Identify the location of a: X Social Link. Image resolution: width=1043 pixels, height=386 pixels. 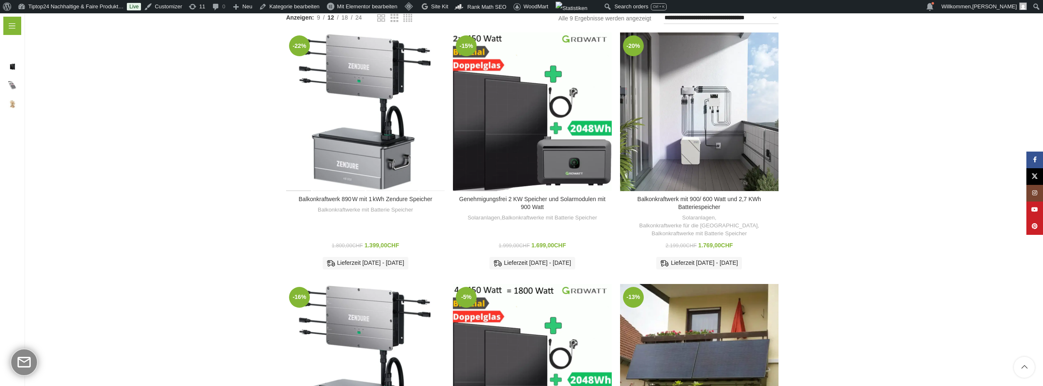
(1035, 176).